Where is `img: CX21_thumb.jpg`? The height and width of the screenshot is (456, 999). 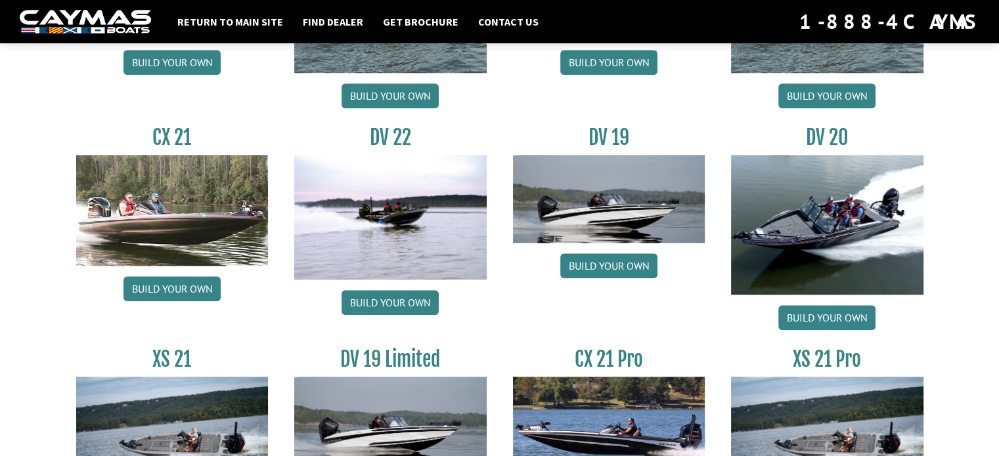
img: CX21_thumb.jpg is located at coordinates (172, 210).